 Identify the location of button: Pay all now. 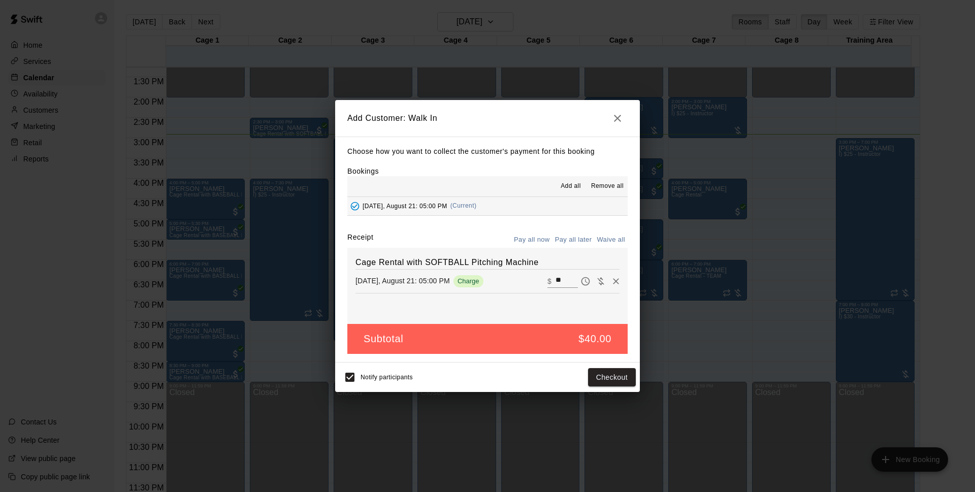
(532, 240).